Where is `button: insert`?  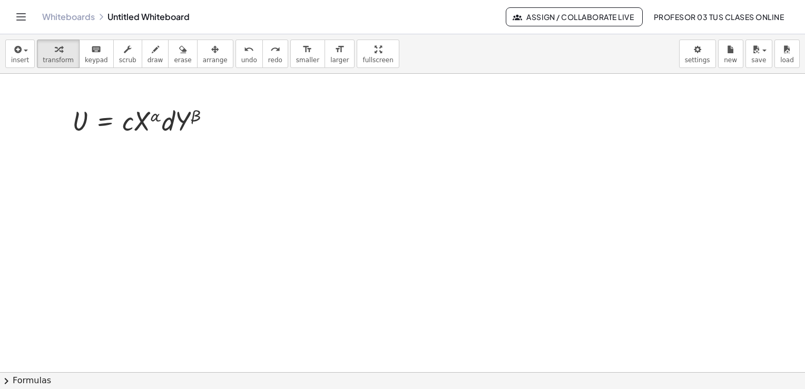 button: insert is located at coordinates (20, 54).